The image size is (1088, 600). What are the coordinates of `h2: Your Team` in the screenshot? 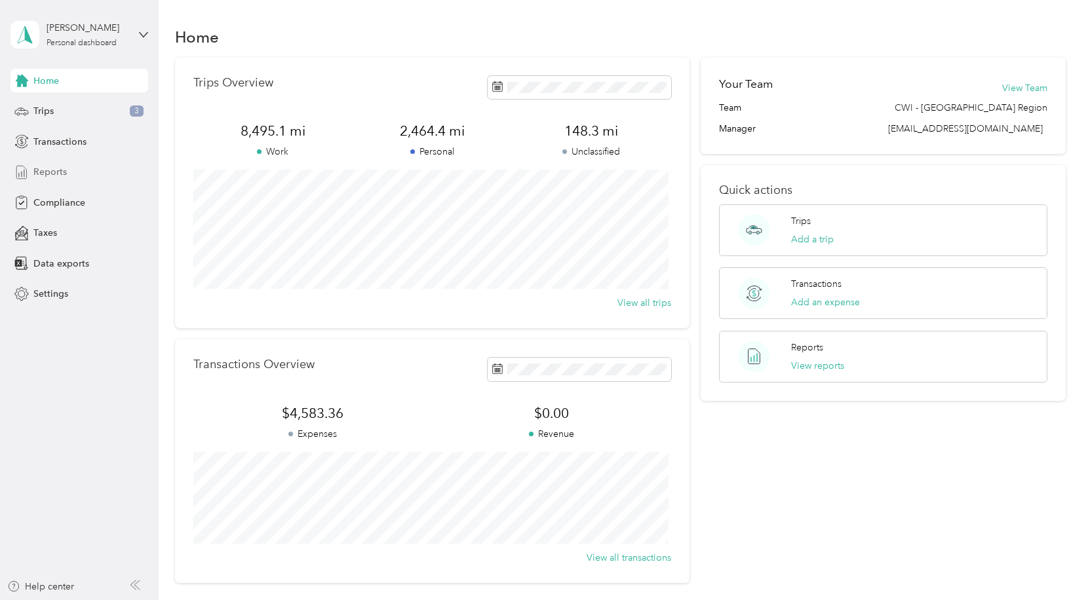 It's located at (746, 84).